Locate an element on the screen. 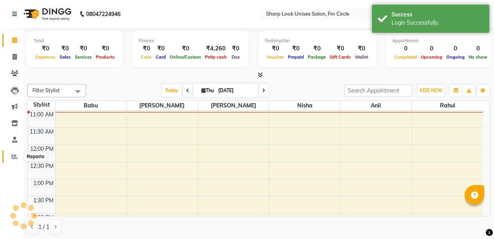 This screenshot has width=494, height=239. span: Filter Stylist is located at coordinates (46, 90).